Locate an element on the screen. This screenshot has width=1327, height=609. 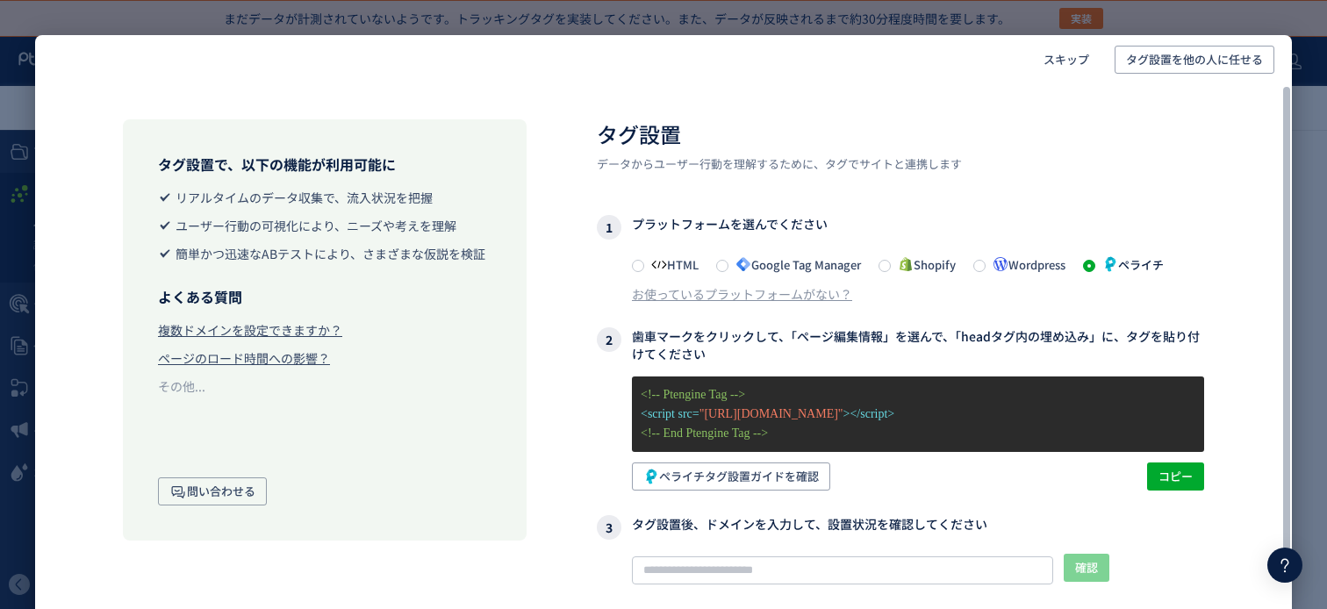
span: コンバージョン is located at coordinates (73, 258).